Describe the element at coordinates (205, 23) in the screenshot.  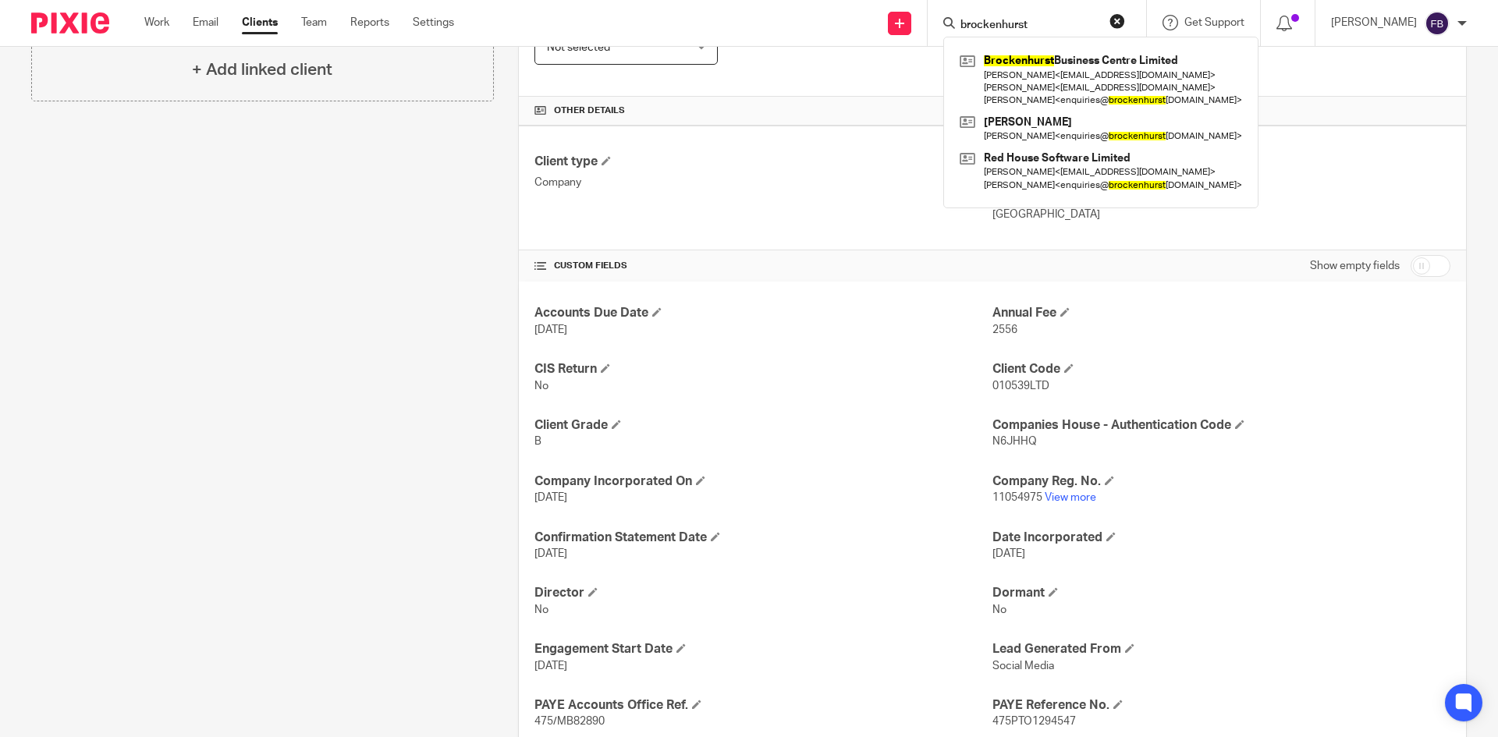
I see `a: Email` at that location.